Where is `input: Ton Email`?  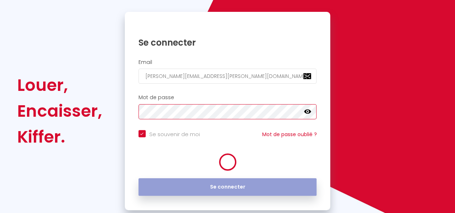
input: Ton Email is located at coordinates (227, 76).